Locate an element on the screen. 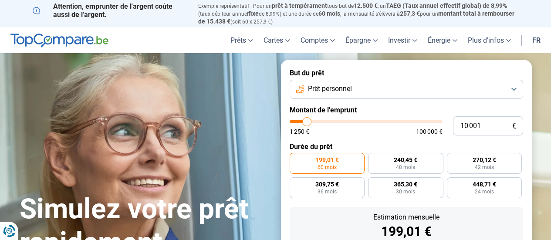  span: 1 250 € is located at coordinates (299, 132).